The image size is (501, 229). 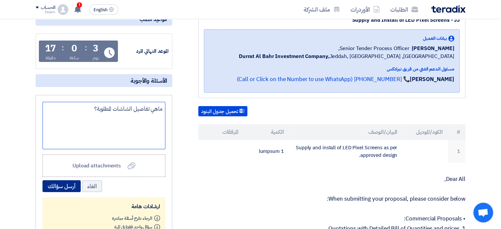 What do you see at coordinates (100, 10) in the screenshot?
I see `span: English` at bounding box center [100, 10].